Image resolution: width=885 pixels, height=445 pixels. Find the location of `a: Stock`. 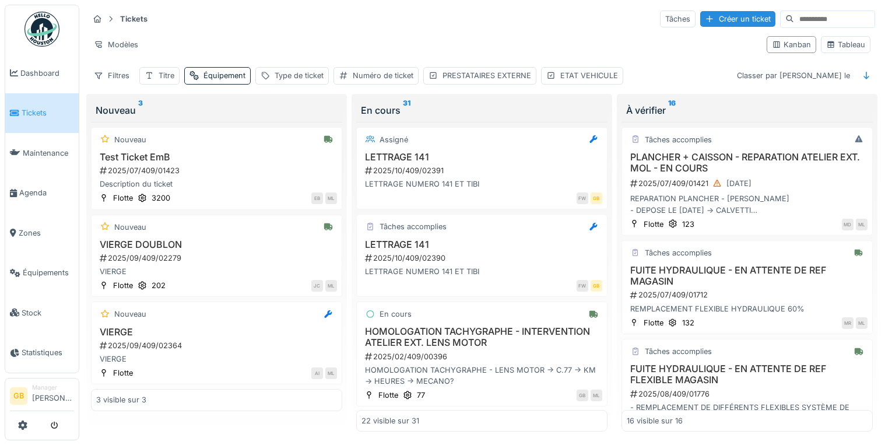

a: Stock is located at coordinates (42, 312).